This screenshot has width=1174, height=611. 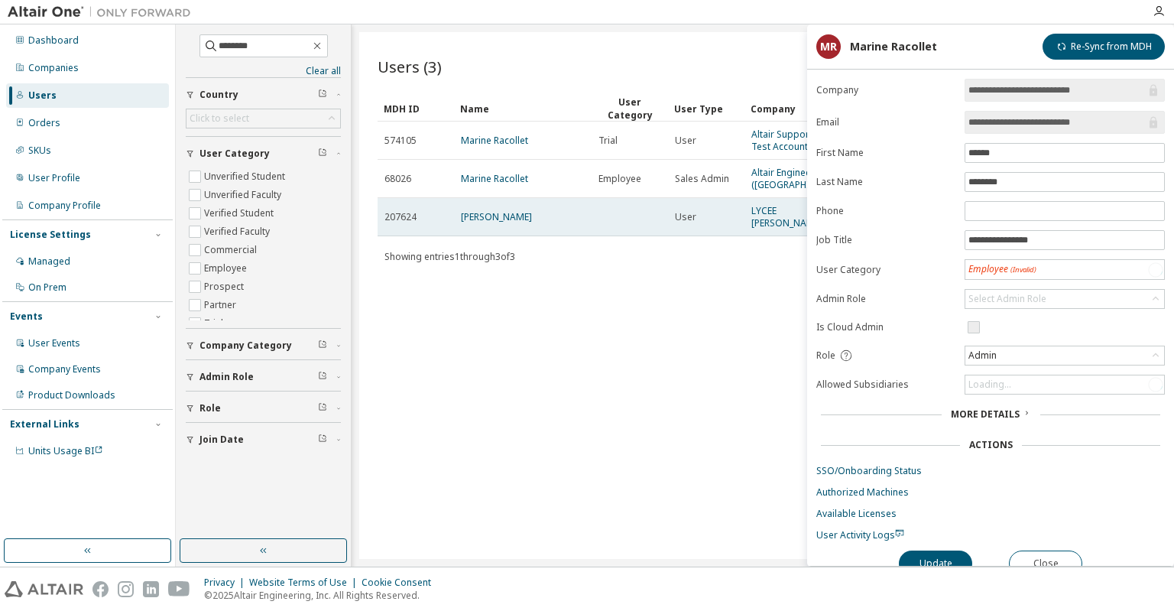 I want to click on a: Altair Support Test Account, so click(x=782, y=140).